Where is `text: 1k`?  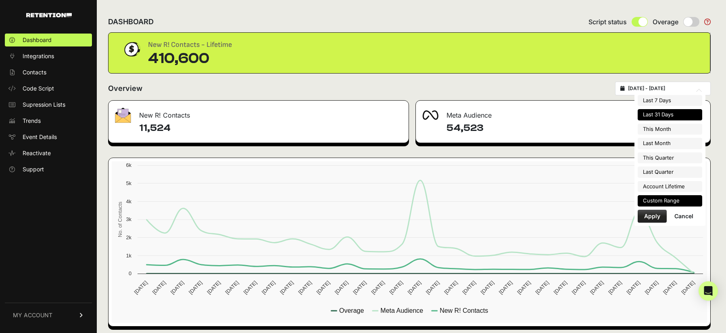
text: 1k is located at coordinates (129, 255).